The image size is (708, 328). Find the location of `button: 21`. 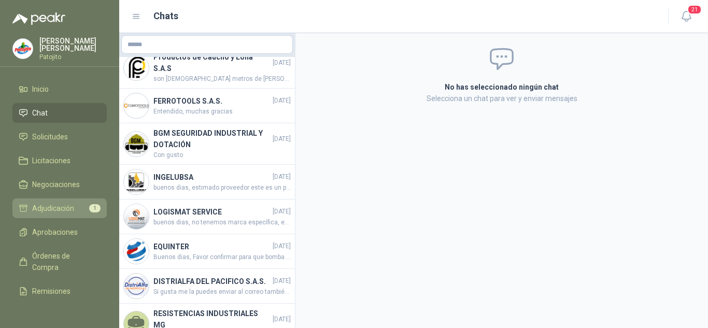

button: 21 is located at coordinates (687, 17).